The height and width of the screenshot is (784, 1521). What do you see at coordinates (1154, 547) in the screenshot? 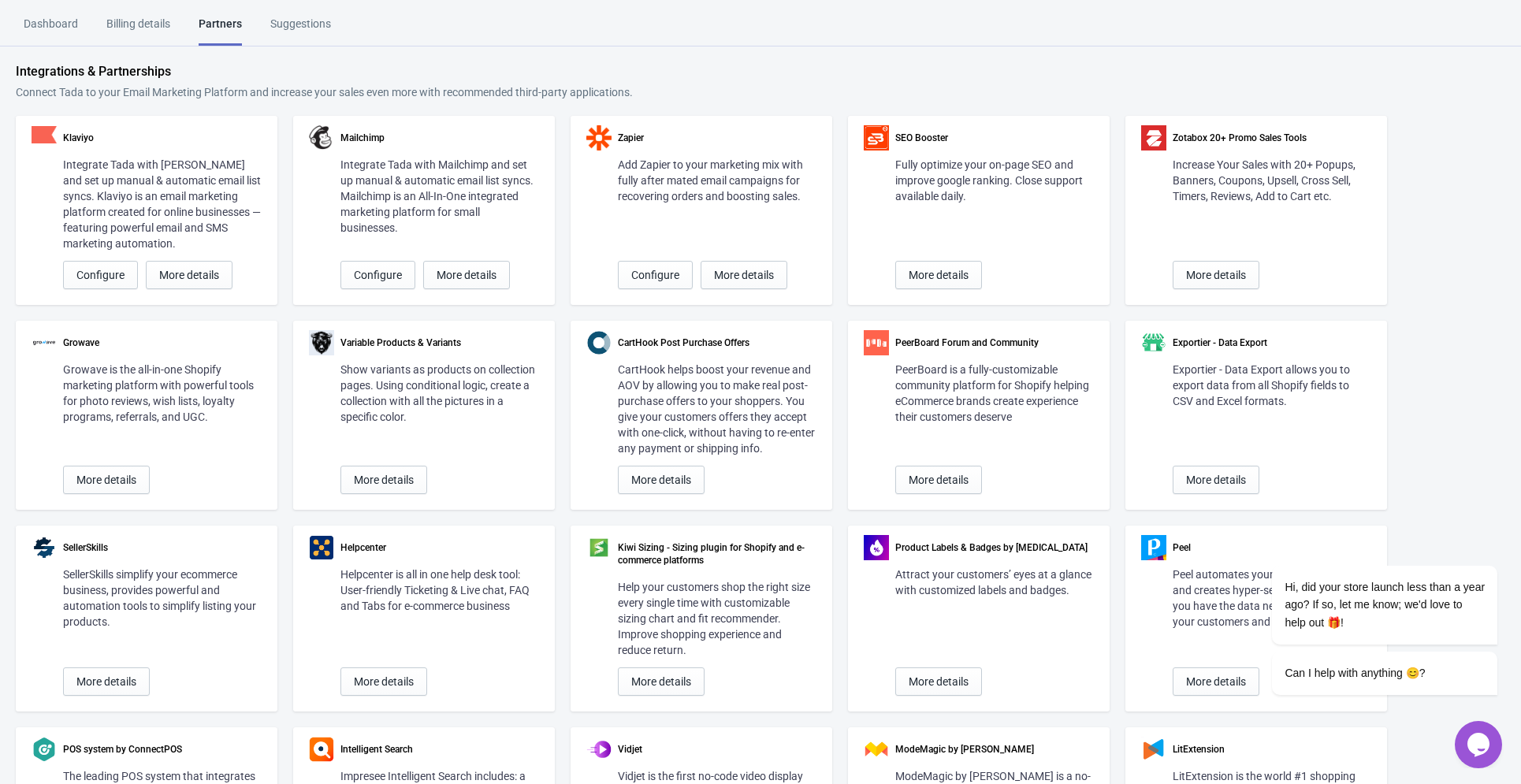
I see `img: partner-peel-logo.png` at bounding box center [1154, 547].